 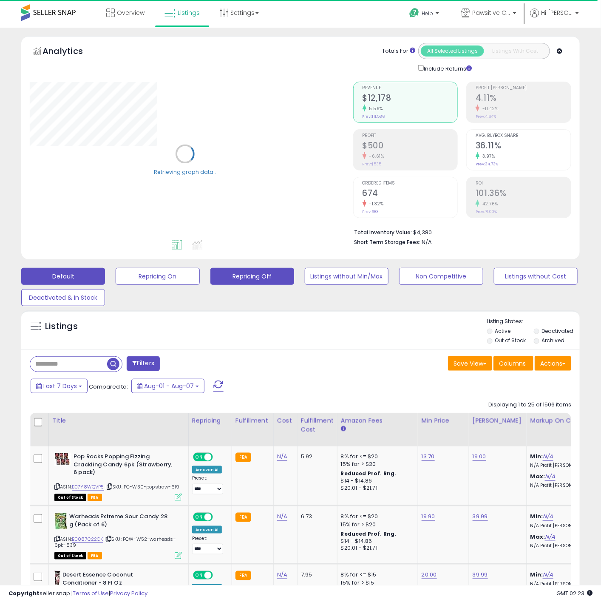 I want to click on h2: $12,178, so click(x=410, y=99).